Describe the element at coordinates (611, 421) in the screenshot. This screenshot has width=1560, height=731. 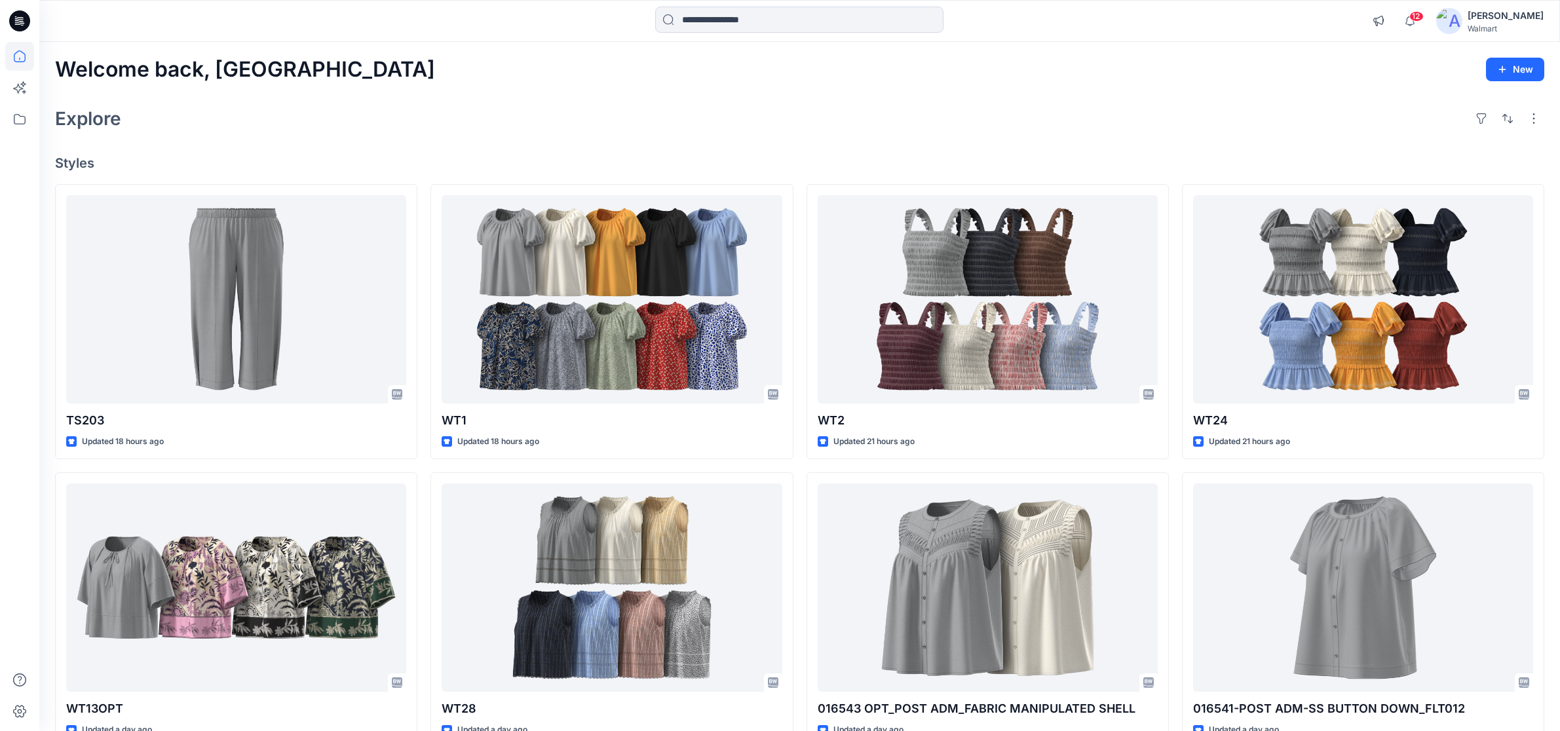
I see `p: WT1` at that location.